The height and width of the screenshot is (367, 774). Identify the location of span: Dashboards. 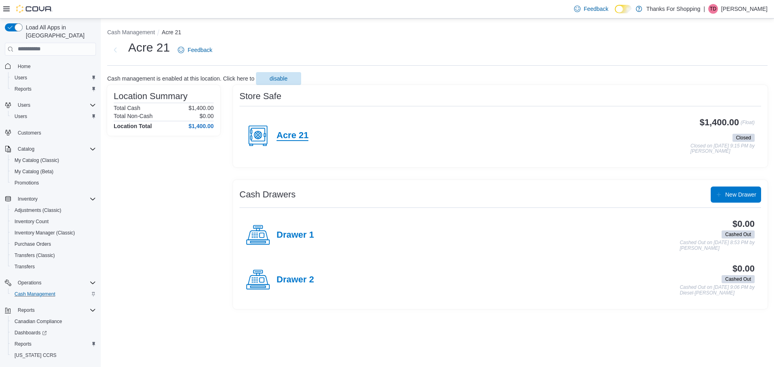
(31, 333).